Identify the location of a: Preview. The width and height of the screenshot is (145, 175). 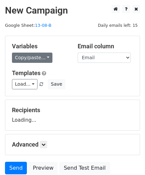
(43, 168).